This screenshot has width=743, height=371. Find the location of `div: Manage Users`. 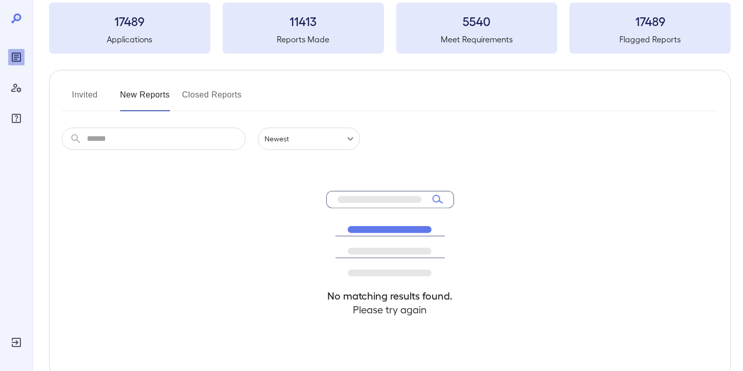

div: Manage Users is located at coordinates (16, 88).